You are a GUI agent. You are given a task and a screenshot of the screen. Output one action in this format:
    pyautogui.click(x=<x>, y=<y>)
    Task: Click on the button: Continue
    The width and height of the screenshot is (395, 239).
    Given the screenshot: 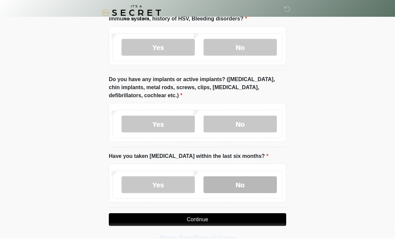 What is the action you would take?
    pyautogui.click(x=198, y=219)
    